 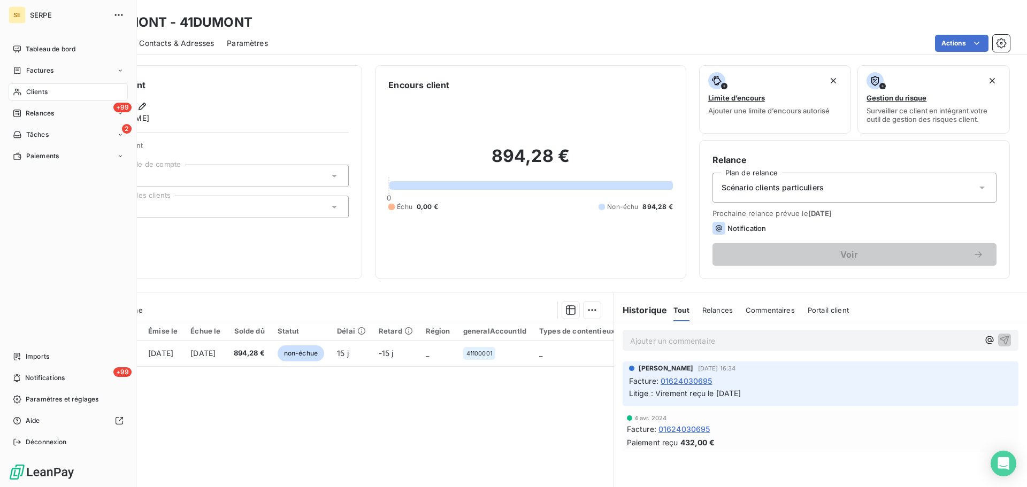 What do you see at coordinates (351, 331) in the screenshot?
I see `div: Délai` at bounding box center [351, 331].